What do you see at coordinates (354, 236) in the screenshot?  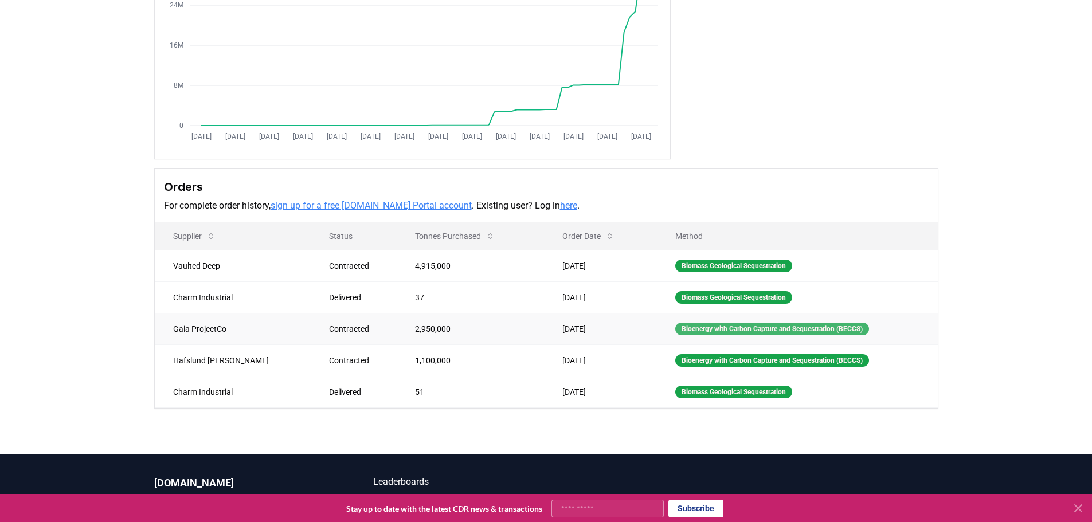 I see `p: Status` at bounding box center [354, 236].